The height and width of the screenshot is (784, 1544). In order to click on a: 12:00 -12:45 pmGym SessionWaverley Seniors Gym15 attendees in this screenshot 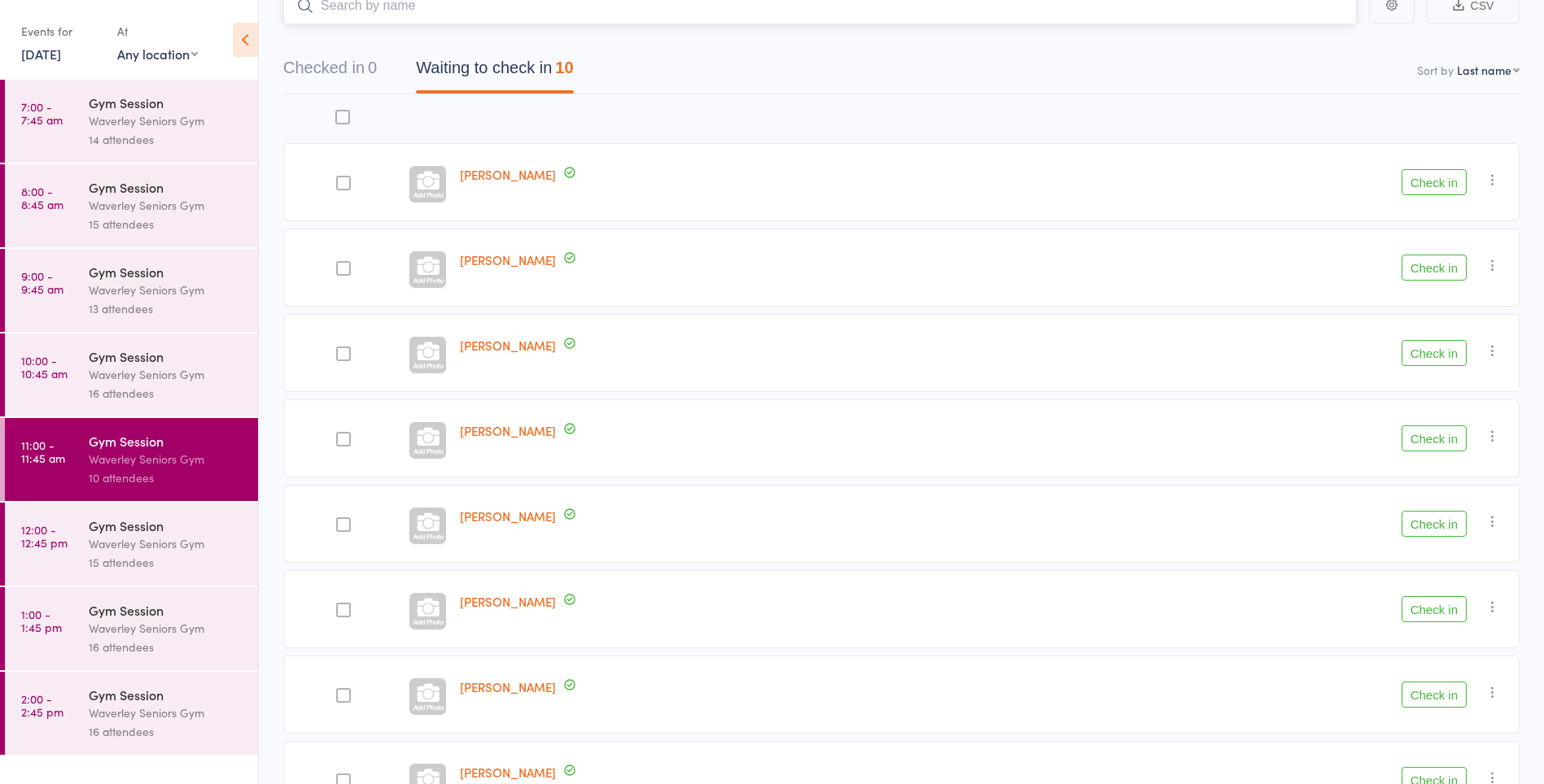, I will do `click(131, 544)`.